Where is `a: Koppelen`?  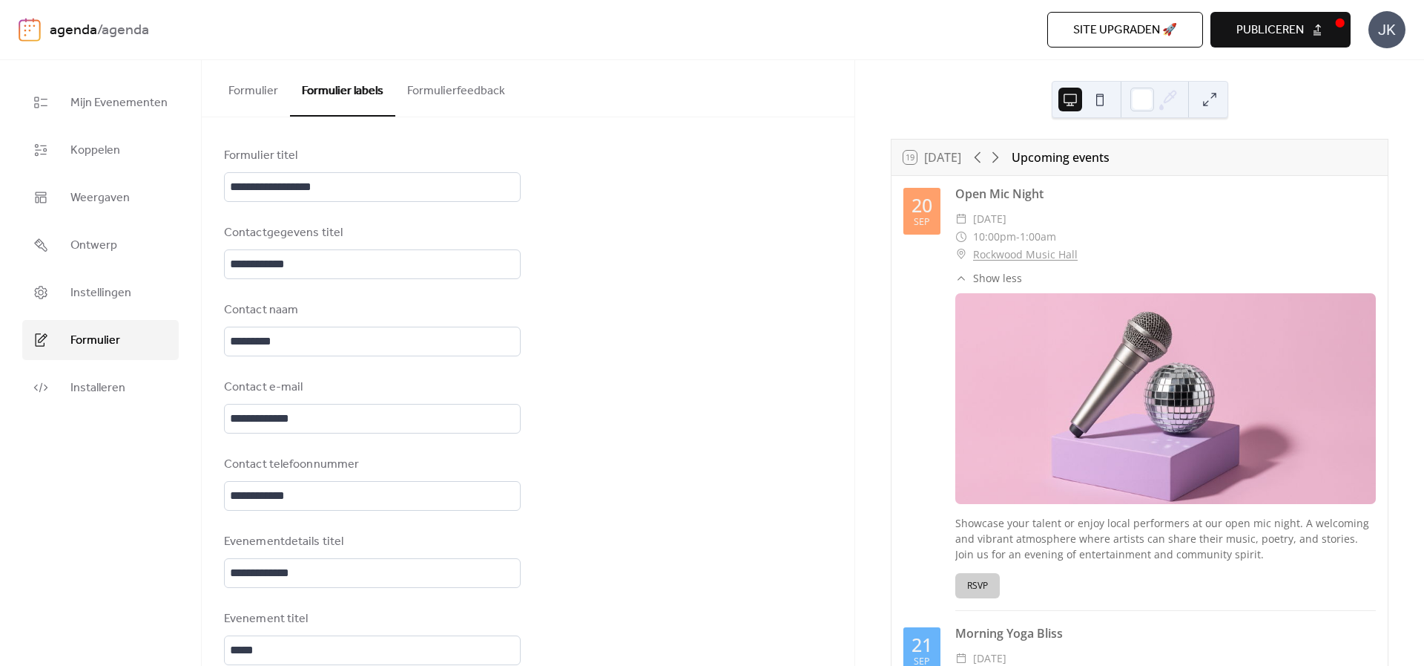
a: Koppelen is located at coordinates (100, 150).